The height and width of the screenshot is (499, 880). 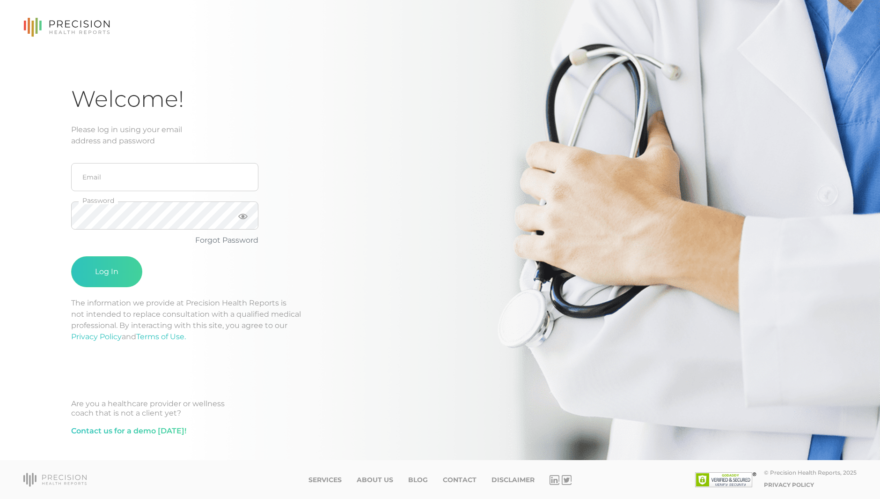 I want to click on input: Email, so click(x=165, y=177).